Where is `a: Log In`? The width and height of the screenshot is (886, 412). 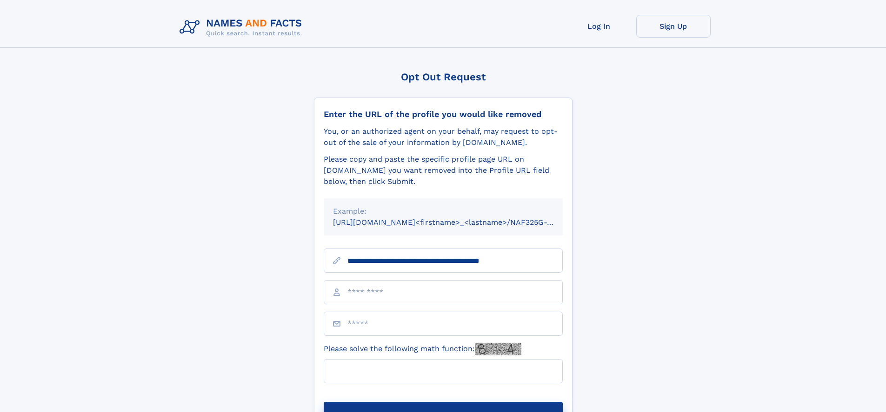 a: Log In is located at coordinates (599, 26).